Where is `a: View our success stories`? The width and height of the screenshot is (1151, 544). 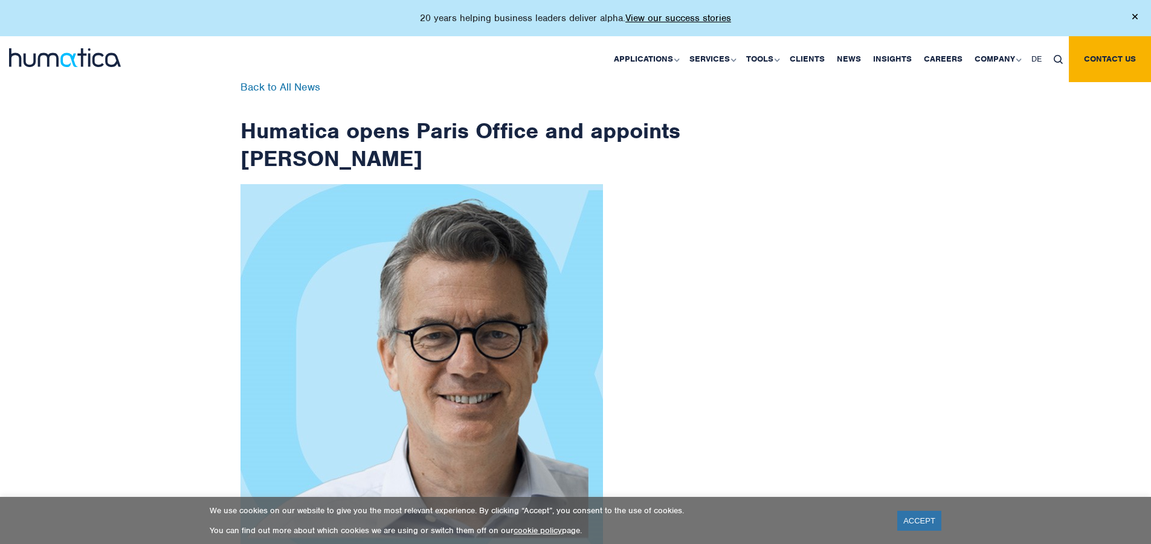 a: View our success stories is located at coordinates (678, 18).